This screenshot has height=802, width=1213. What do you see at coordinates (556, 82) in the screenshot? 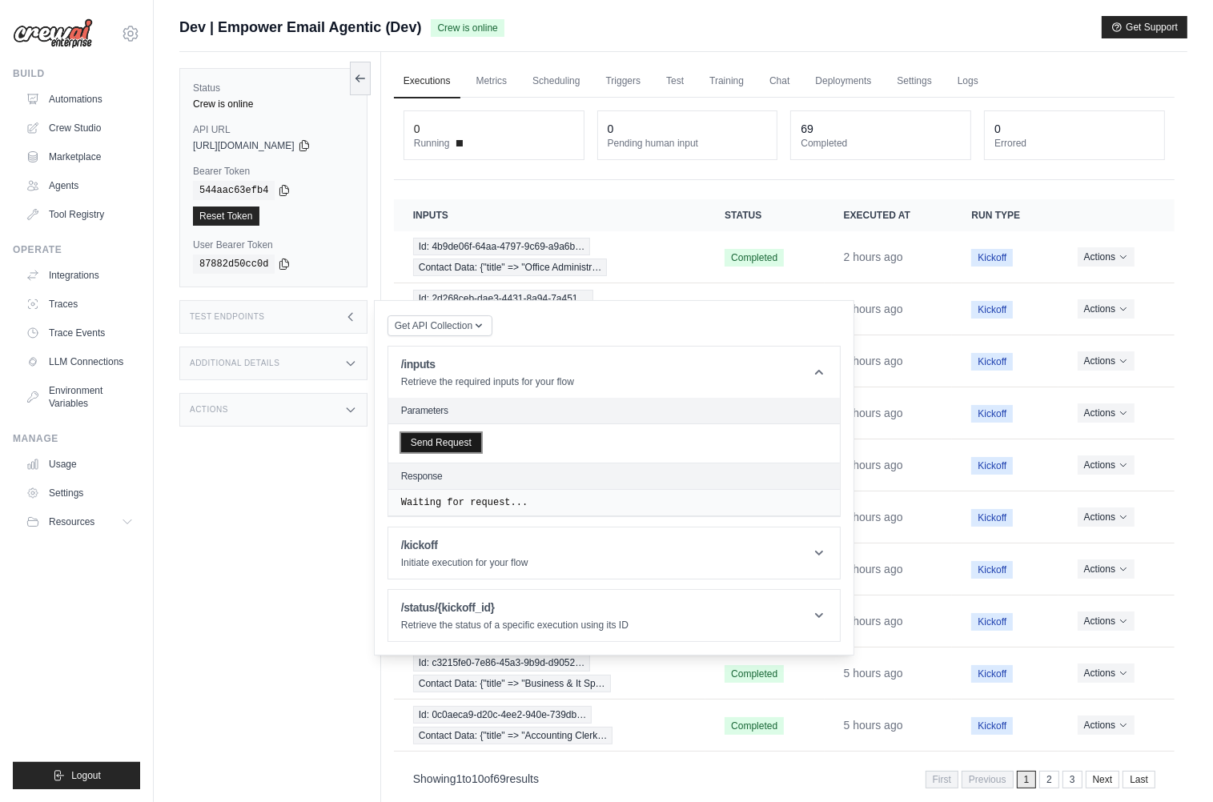
I see `a: Scheduling` at bounding box center [556, 82].